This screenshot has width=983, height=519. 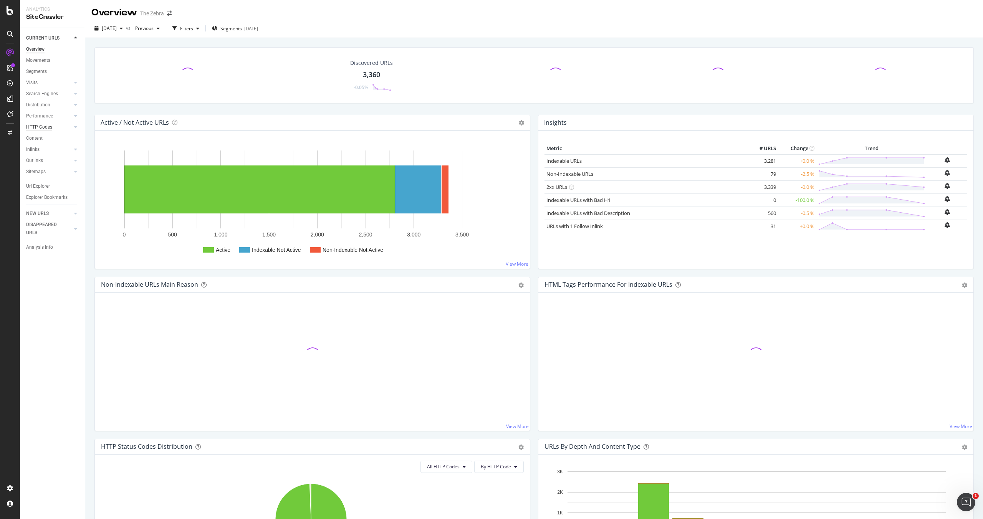 I want to click on span: All HTTP Codes, so click(x=443, y=466).